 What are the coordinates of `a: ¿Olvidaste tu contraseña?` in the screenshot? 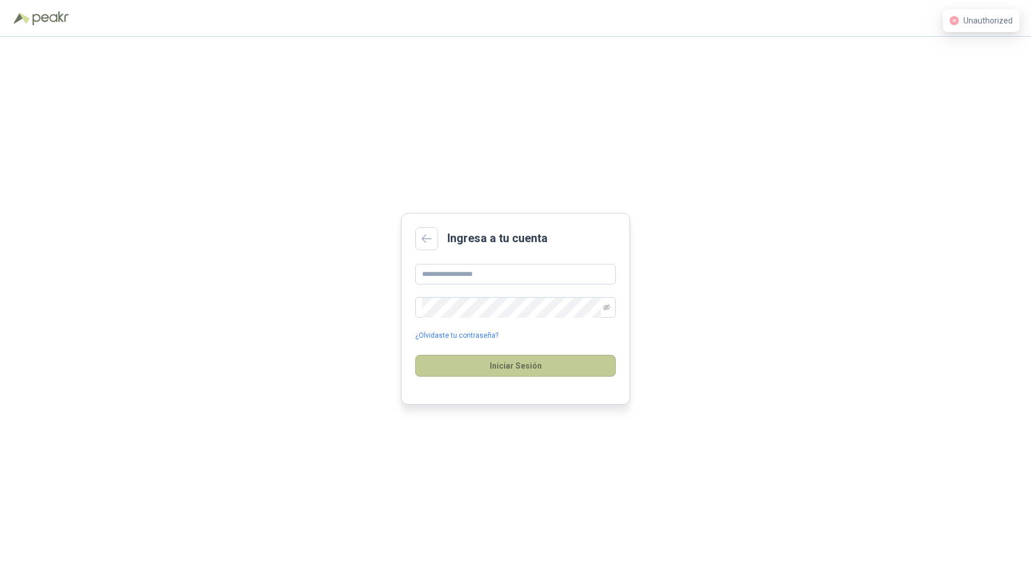 It's located at (456, 336).